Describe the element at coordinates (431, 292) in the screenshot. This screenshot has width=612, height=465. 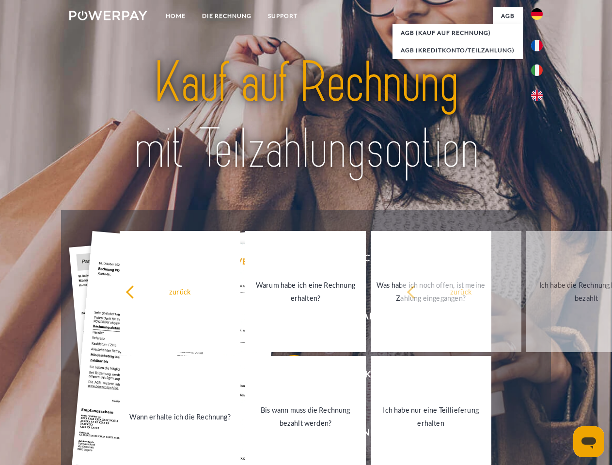
I see `div: Was habe ich noch offen, ist meine Zahlung eingegangen?` at that location.